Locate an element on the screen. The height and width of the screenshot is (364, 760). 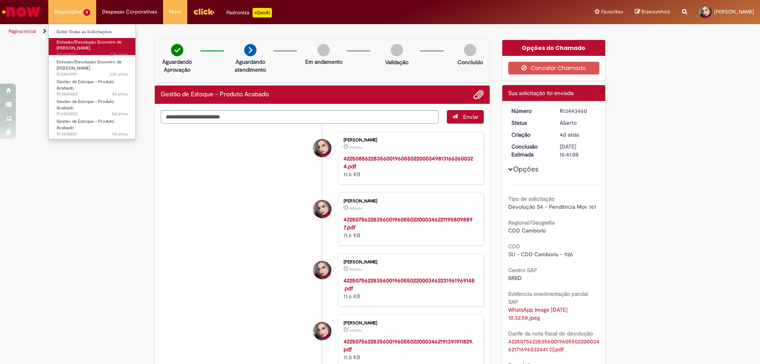
b: Centro SAP is located at coordinates (522, 270).